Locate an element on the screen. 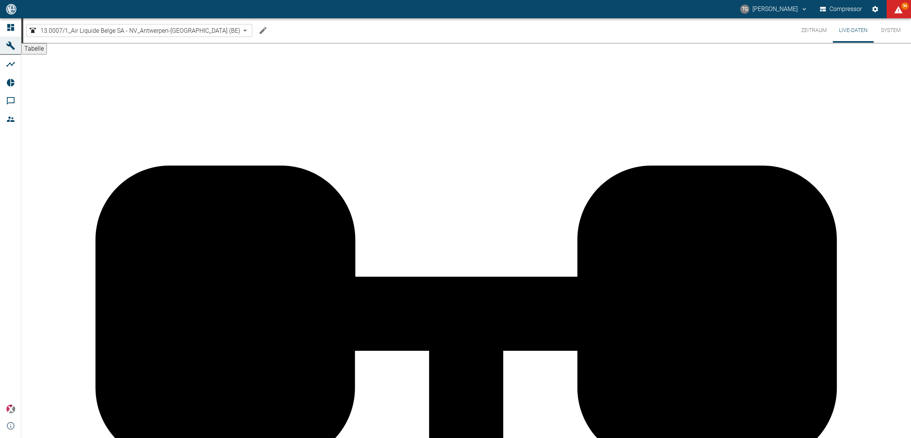 This screenshot has width=911, height=438. img: Xplore Logo is located at coordinates (11, 409).